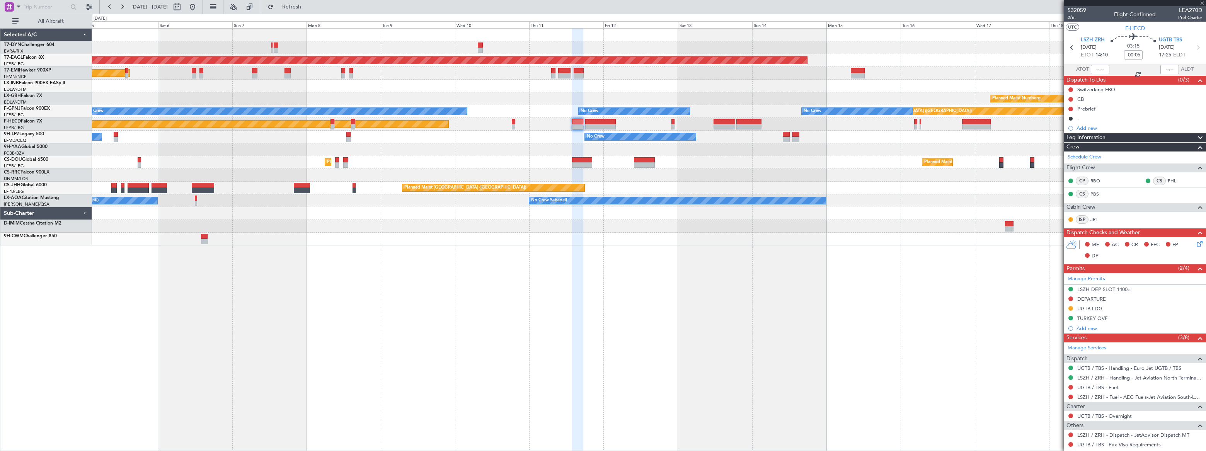  What do you see at coordinates (12, 223) in the screenshot?
I see `span: D-IMIM` at bounding box center [12, 223].